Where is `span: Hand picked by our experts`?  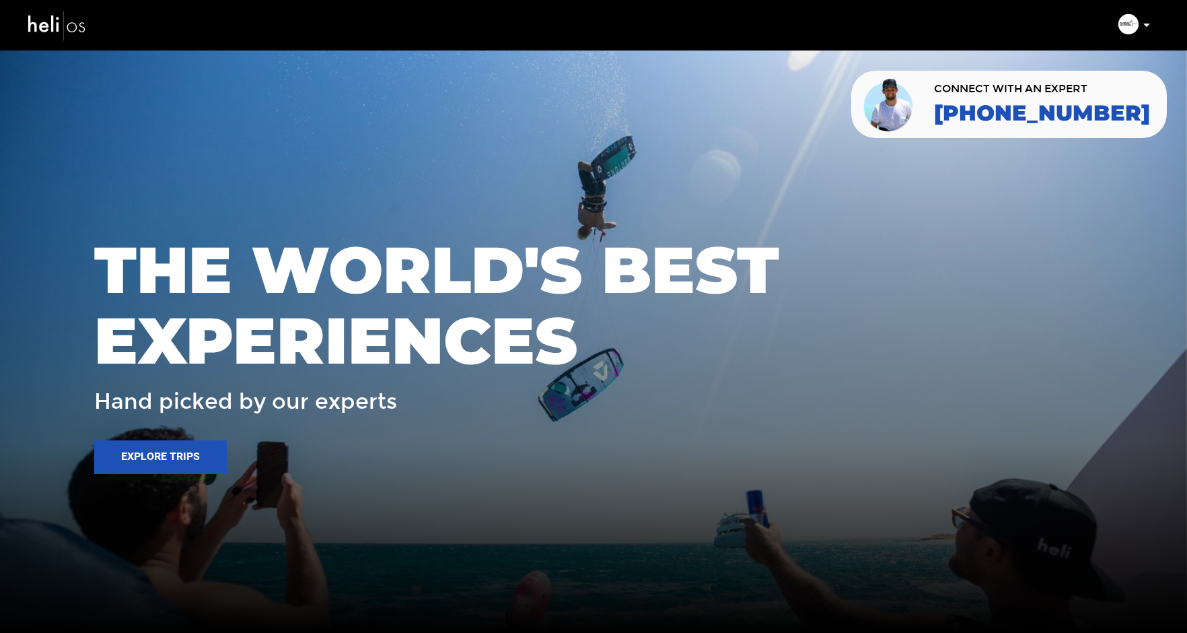
span: Hand picked by our experts is located at coordinates (246, 401).